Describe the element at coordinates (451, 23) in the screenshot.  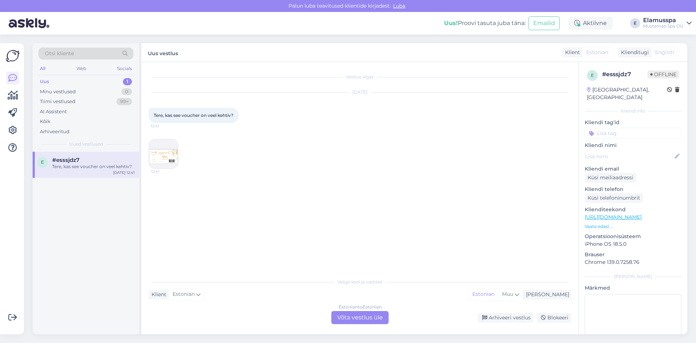
I see `b: Uus!` at that location.